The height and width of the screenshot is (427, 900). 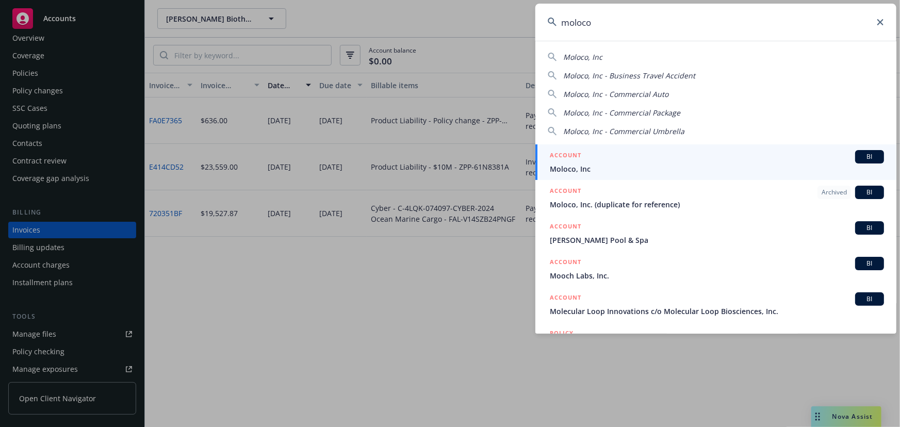 I want to click on a: ACCOUNTBIMooch Labs, Inc., so click(x=716, y=269).